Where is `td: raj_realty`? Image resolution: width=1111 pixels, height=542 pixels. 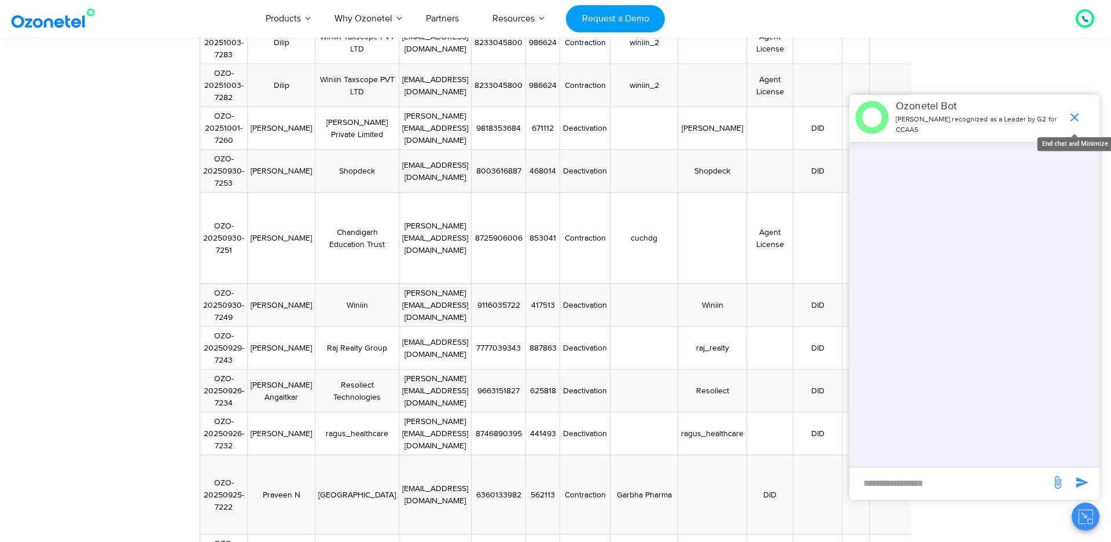 td: raj_realty is located at coordinates (712, 348).